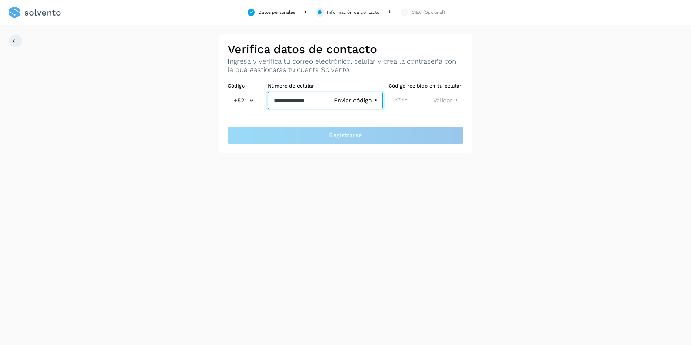 This screenshot has height=345, width=691. I want to click on button: Validar, so click(446, 100).